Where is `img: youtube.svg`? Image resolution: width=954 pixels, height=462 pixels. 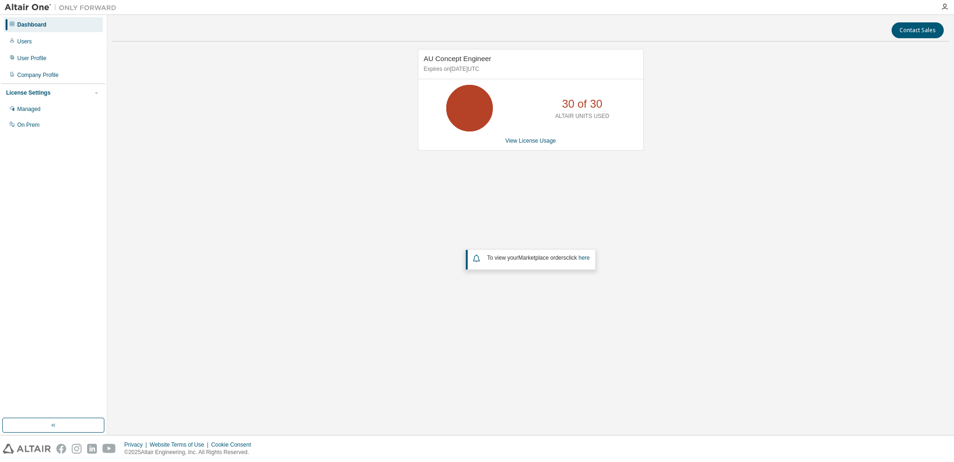
img: youtube.svg is located at coordinates (109, 448).